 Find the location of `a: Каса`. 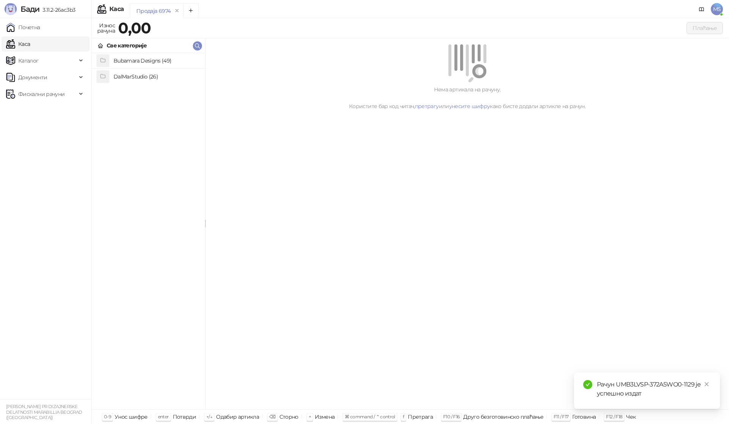

a: Каса is located at coordinates (18, 44).